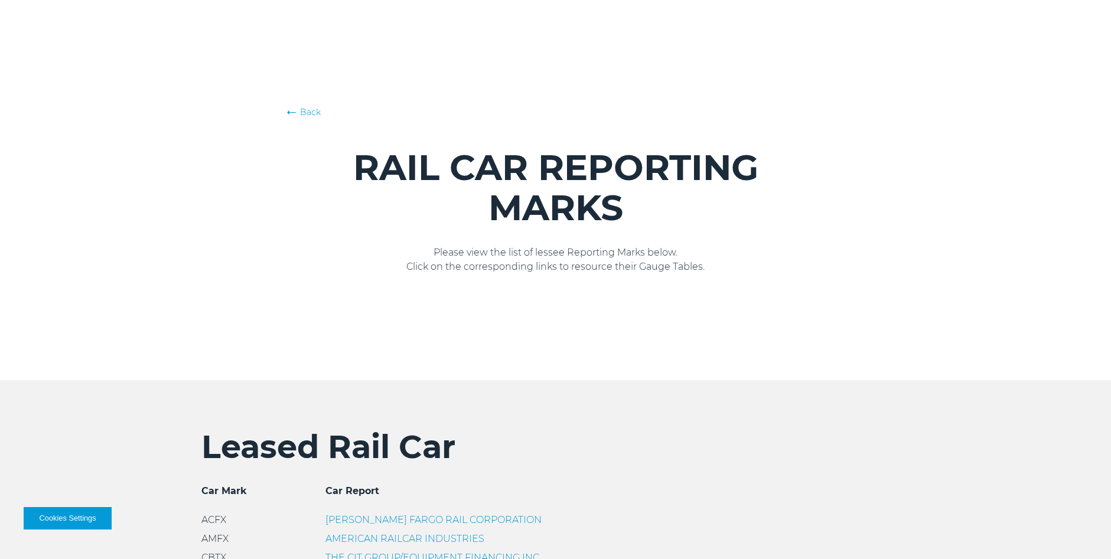 The width and height of the screenshot is (1111, 559). Describe the element at coordinates (214, 520) in the screenshot. I see `span: ACFX` at that location.